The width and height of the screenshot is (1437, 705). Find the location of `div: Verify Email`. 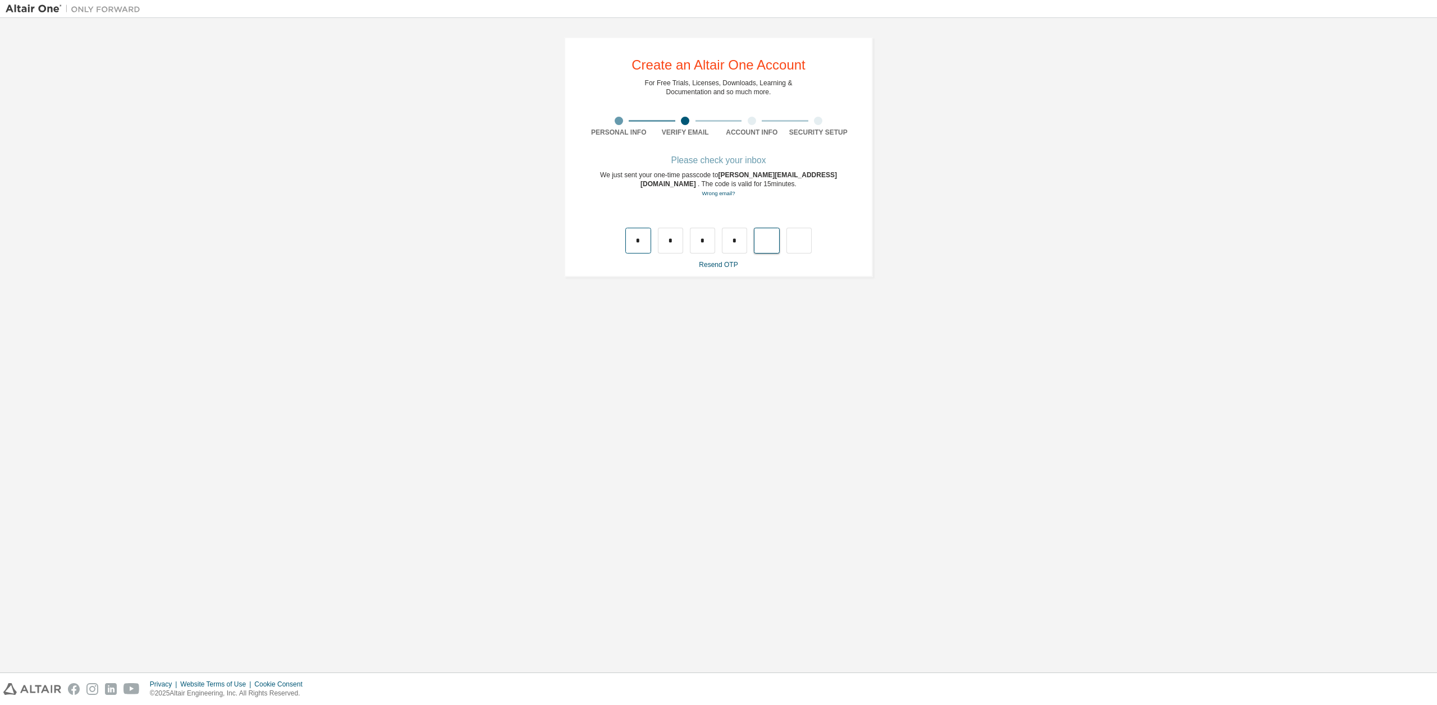

div: Verify Email is located at coordinates (685, 132).